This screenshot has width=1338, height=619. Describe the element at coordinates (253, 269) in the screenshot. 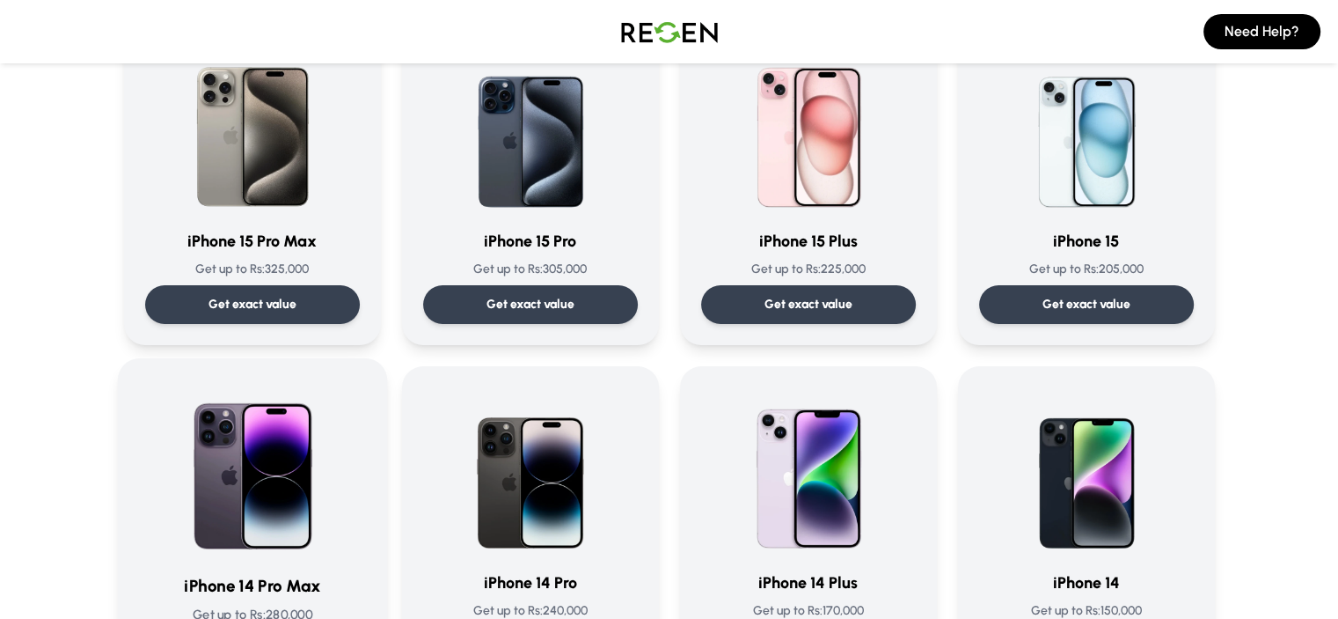

I see `p: Get up to Rs: 325,000` at that location.